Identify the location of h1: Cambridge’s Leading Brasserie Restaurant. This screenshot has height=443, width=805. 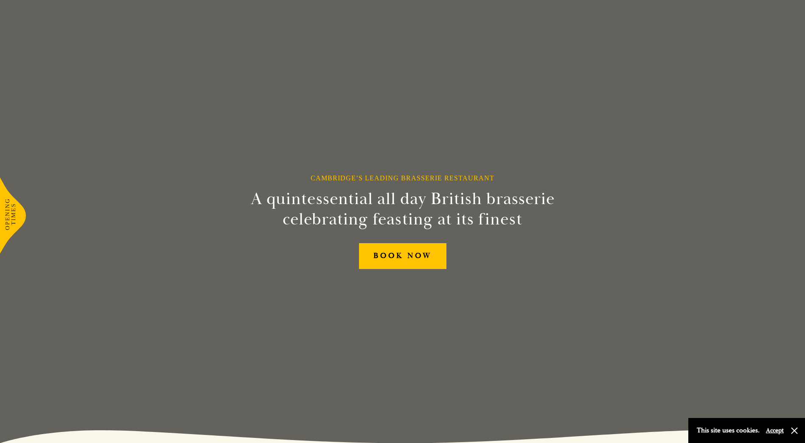
(402, 178).